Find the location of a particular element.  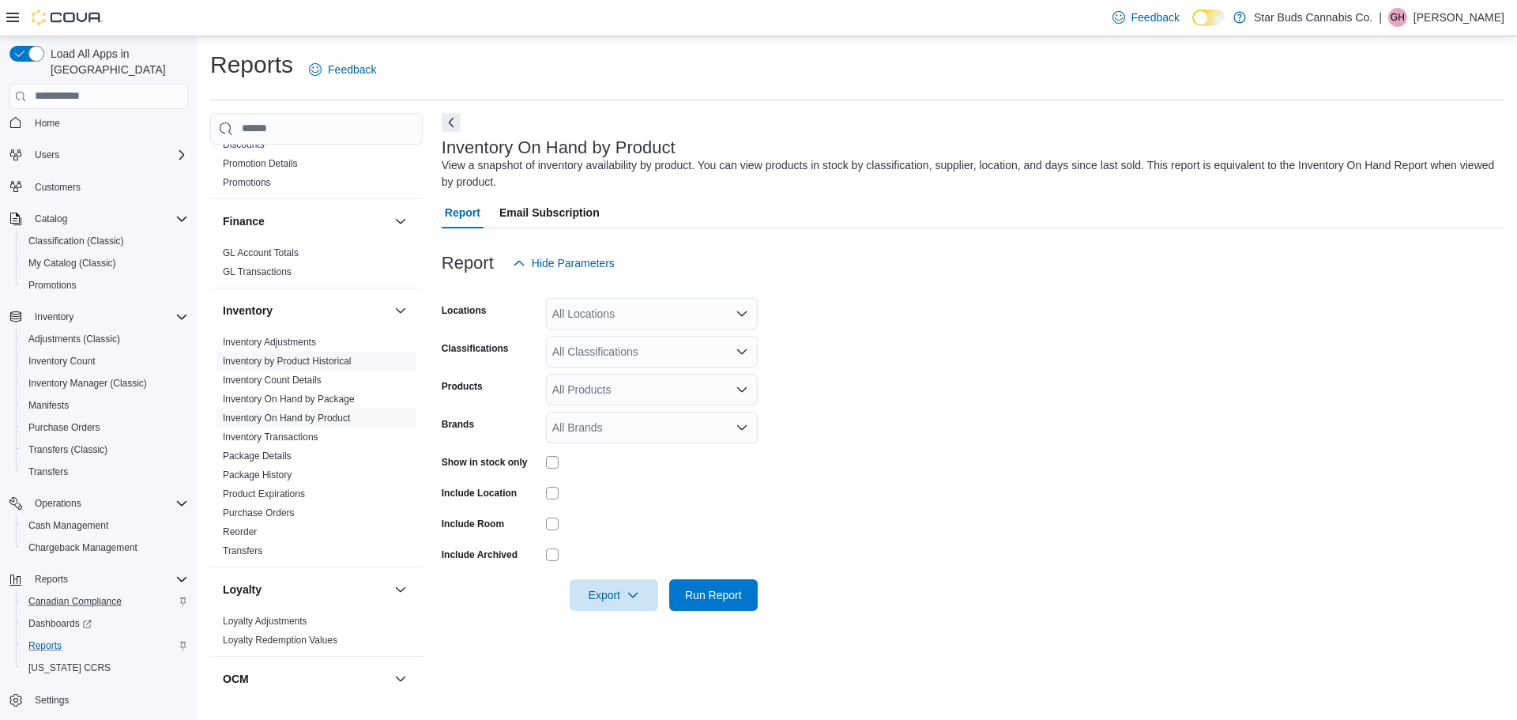

a: GL Transactions is located at coordinates (257, 272).